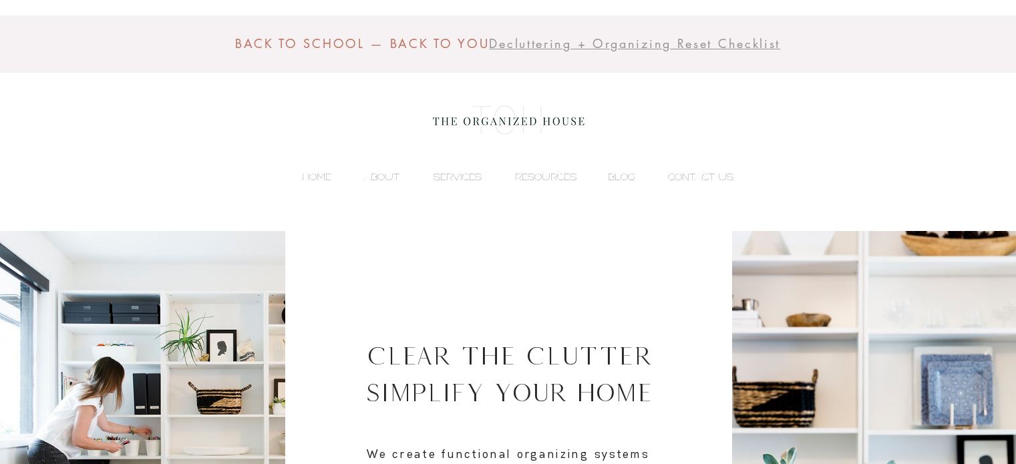  Describe the element at coordinates (700, 177) in the screenshot. I see `p: CONTACT US` at that location.